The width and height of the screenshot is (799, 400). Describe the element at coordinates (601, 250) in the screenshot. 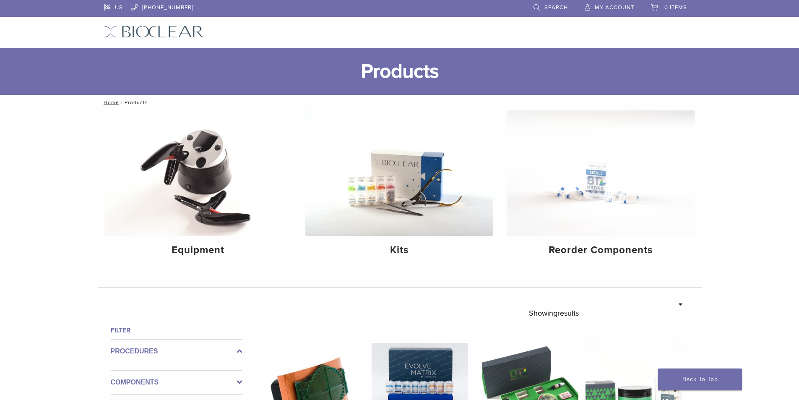

I see `h4: Reorder Components` at that location.